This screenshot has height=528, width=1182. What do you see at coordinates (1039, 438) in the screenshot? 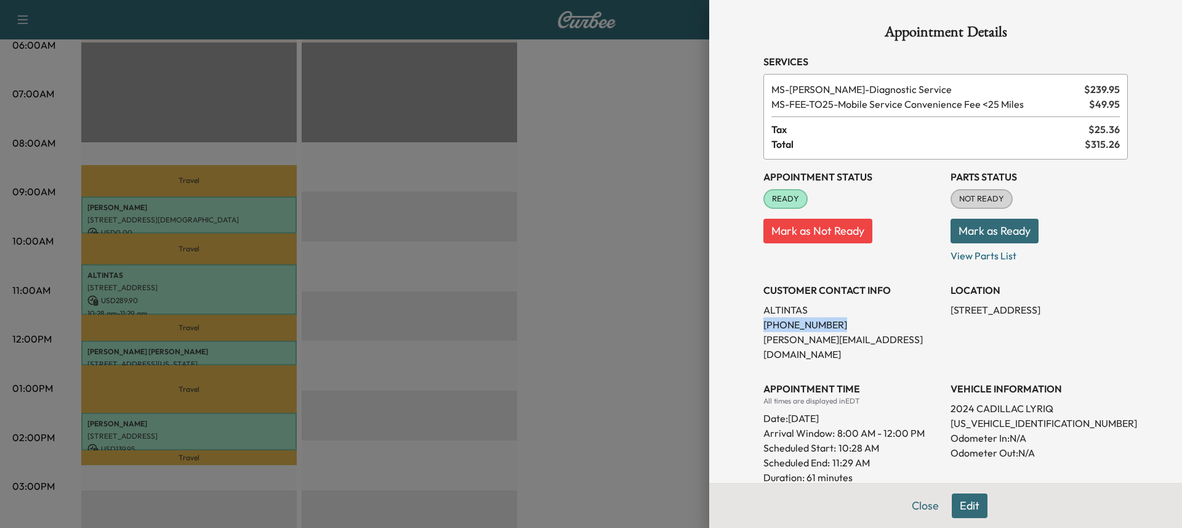
I see `p: Odometer In: N/A` at bounding box center [1039, 438].